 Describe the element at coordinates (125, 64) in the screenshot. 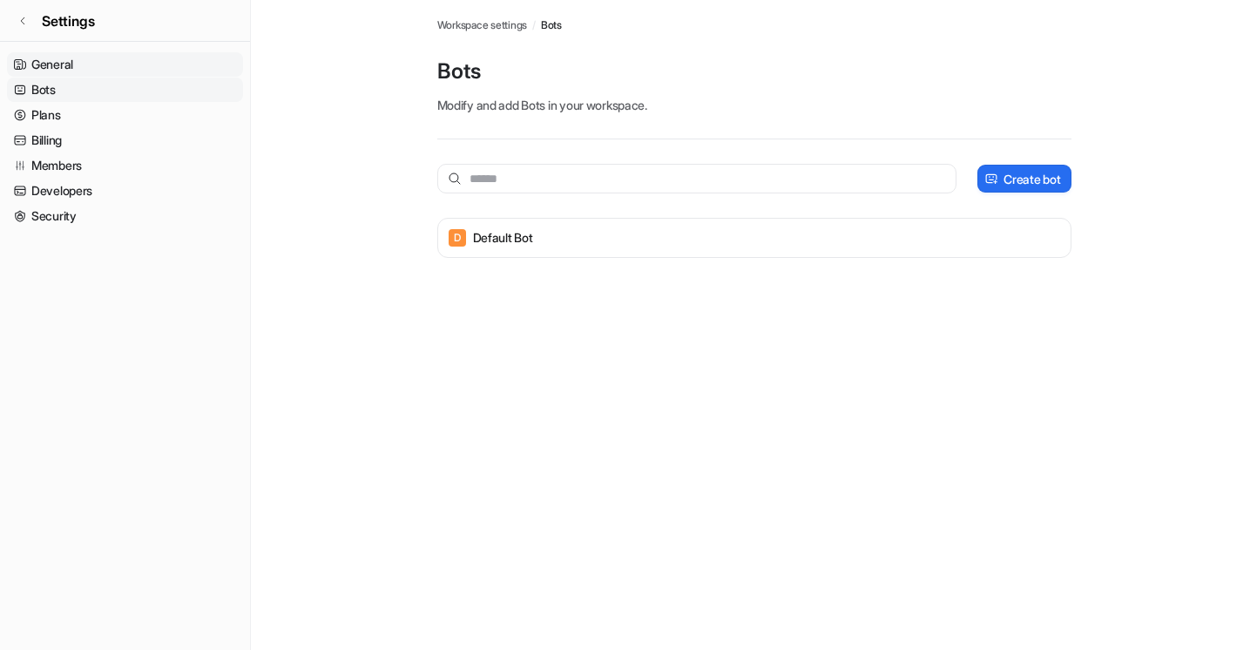

I see `a: General` at that location.